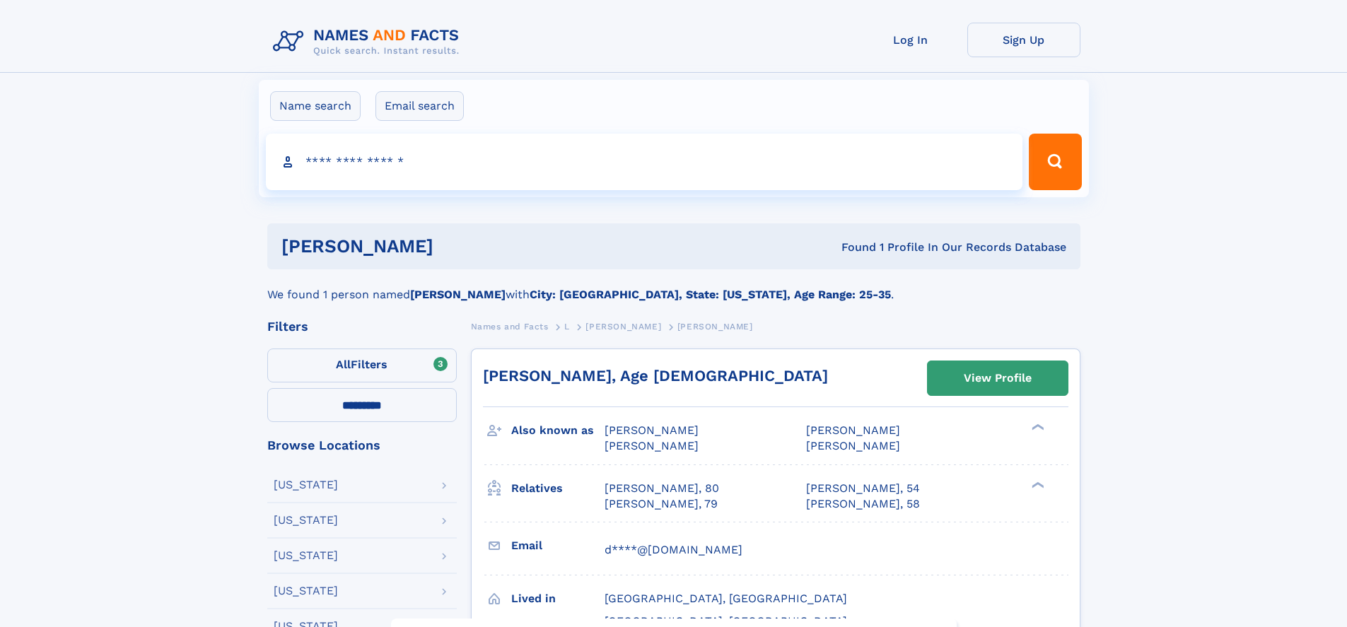 Image resolution: width=1347 pixels, height=627 pixels. Describe the element at coordinates (558, 599) in the screenshot. I see `h3: Lived in` at that location.